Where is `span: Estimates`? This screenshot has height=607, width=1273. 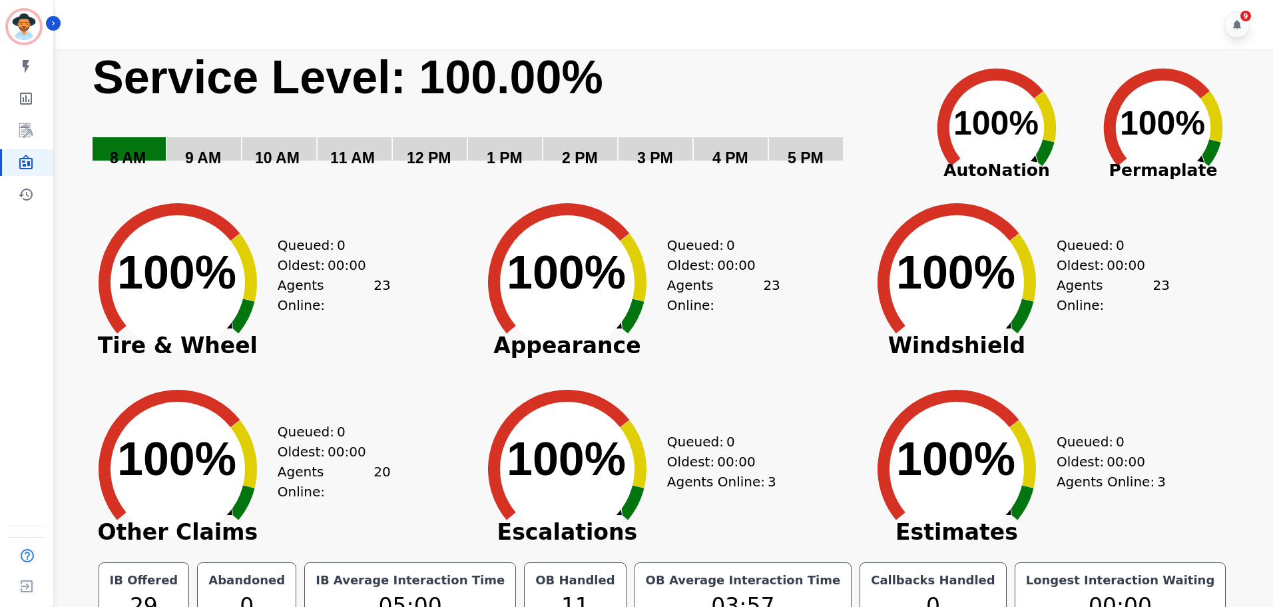 span: Estimates is located at coordinates (957, 532).